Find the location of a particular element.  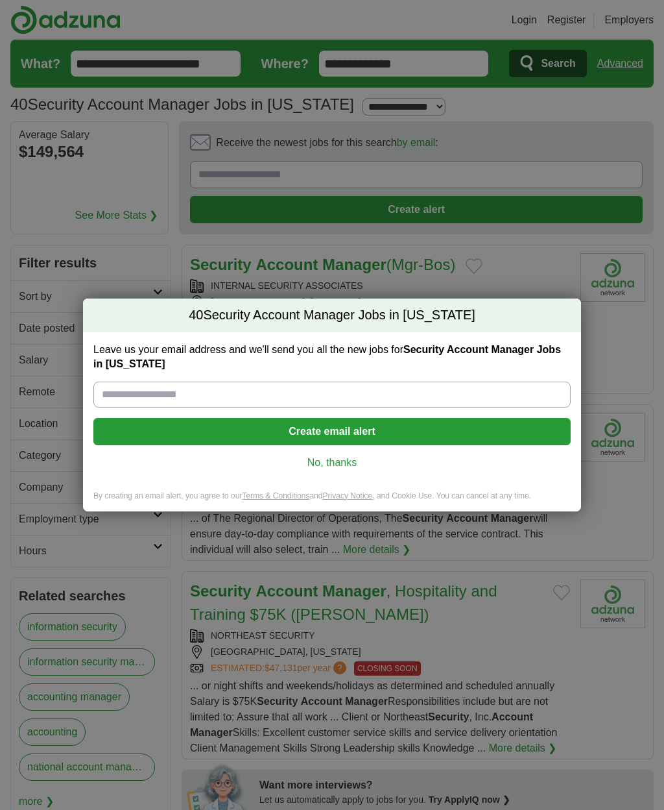

a: Privacy Notice is located at coordinates (348, 496).